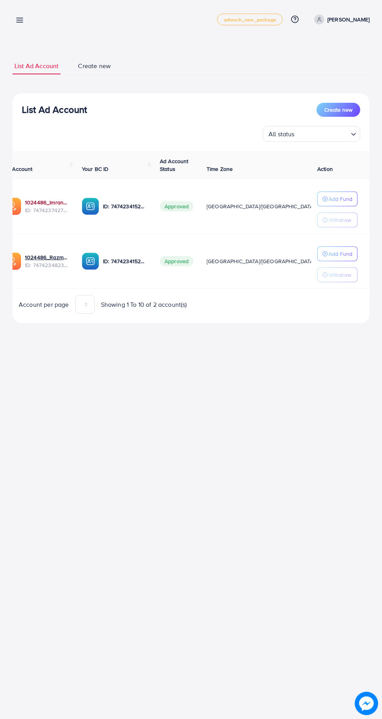  What do you see at coordinates (366, 703) in the screenshot?
I see `img: image` at bounding box center [366, 703].